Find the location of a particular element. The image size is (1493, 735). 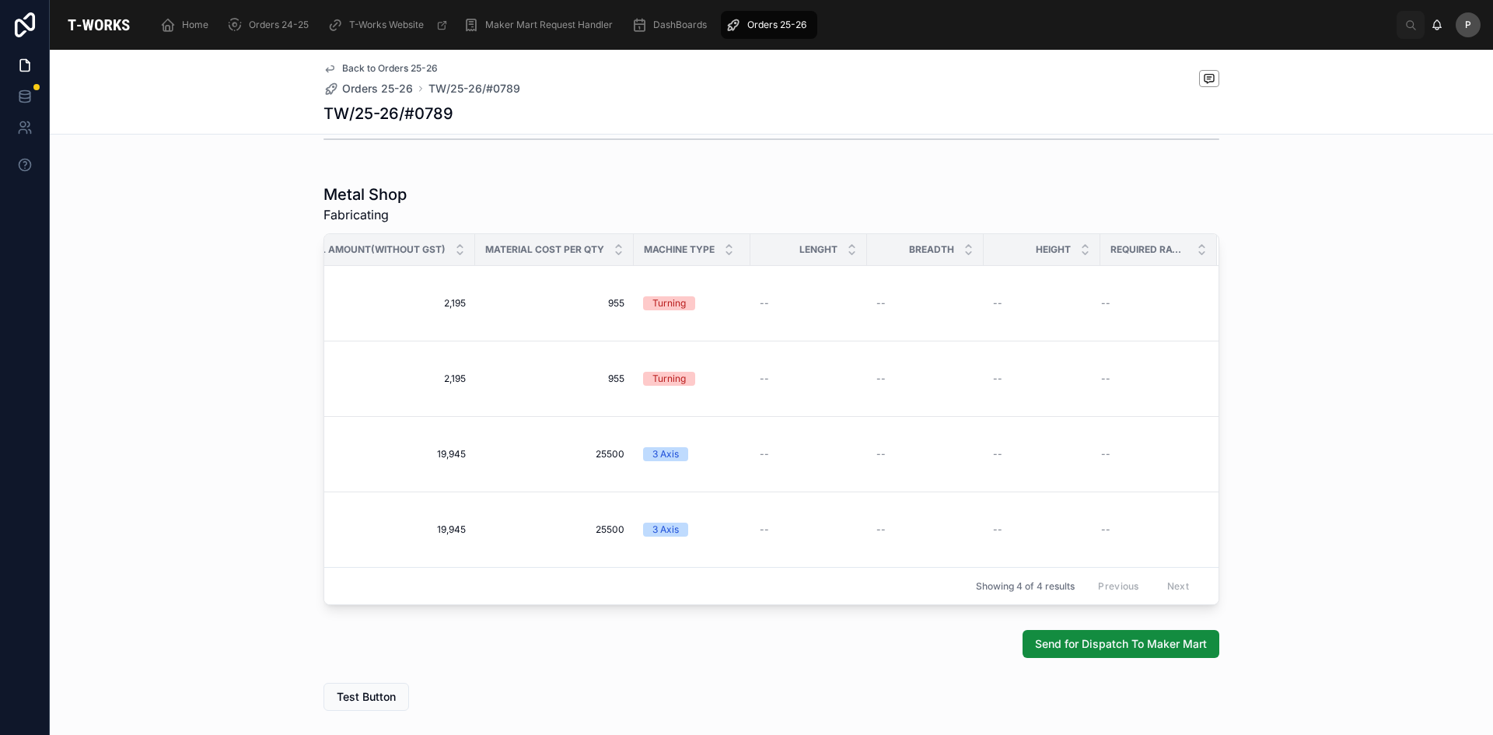

span: Orders 24-25 is located at coordinates (278, 25).